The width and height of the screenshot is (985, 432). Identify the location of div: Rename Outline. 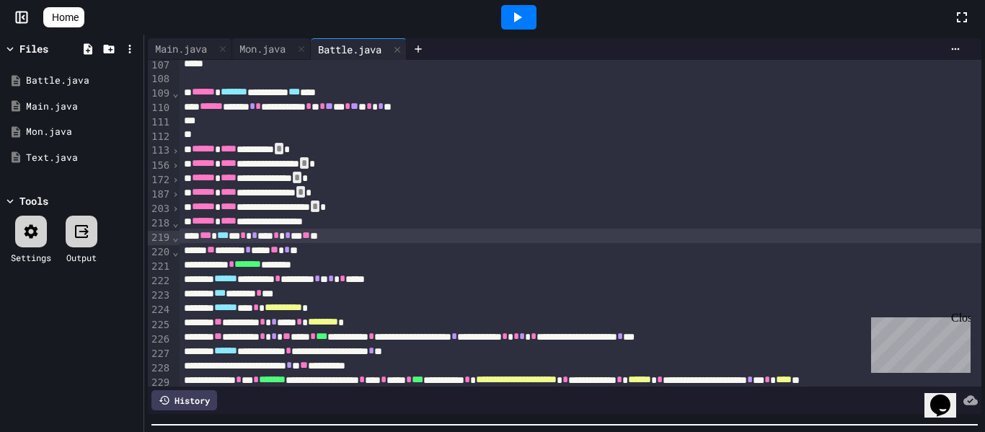
(492, 129).